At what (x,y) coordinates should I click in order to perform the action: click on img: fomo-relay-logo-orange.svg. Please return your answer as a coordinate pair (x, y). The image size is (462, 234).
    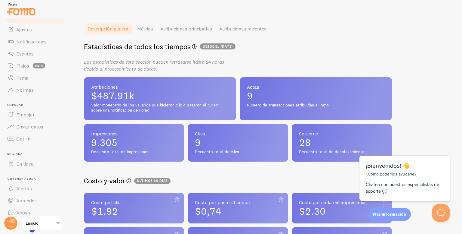
    Looking at the image, I should click on (21, 9).